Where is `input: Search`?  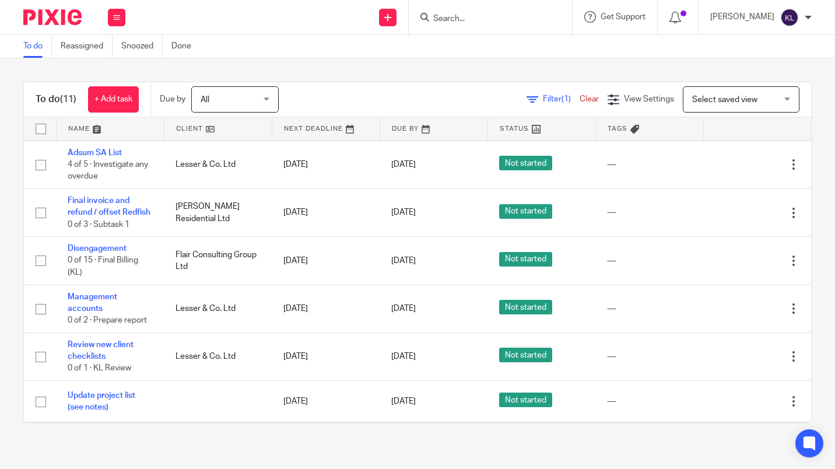
input: Search is located at coordinates (485, 19).